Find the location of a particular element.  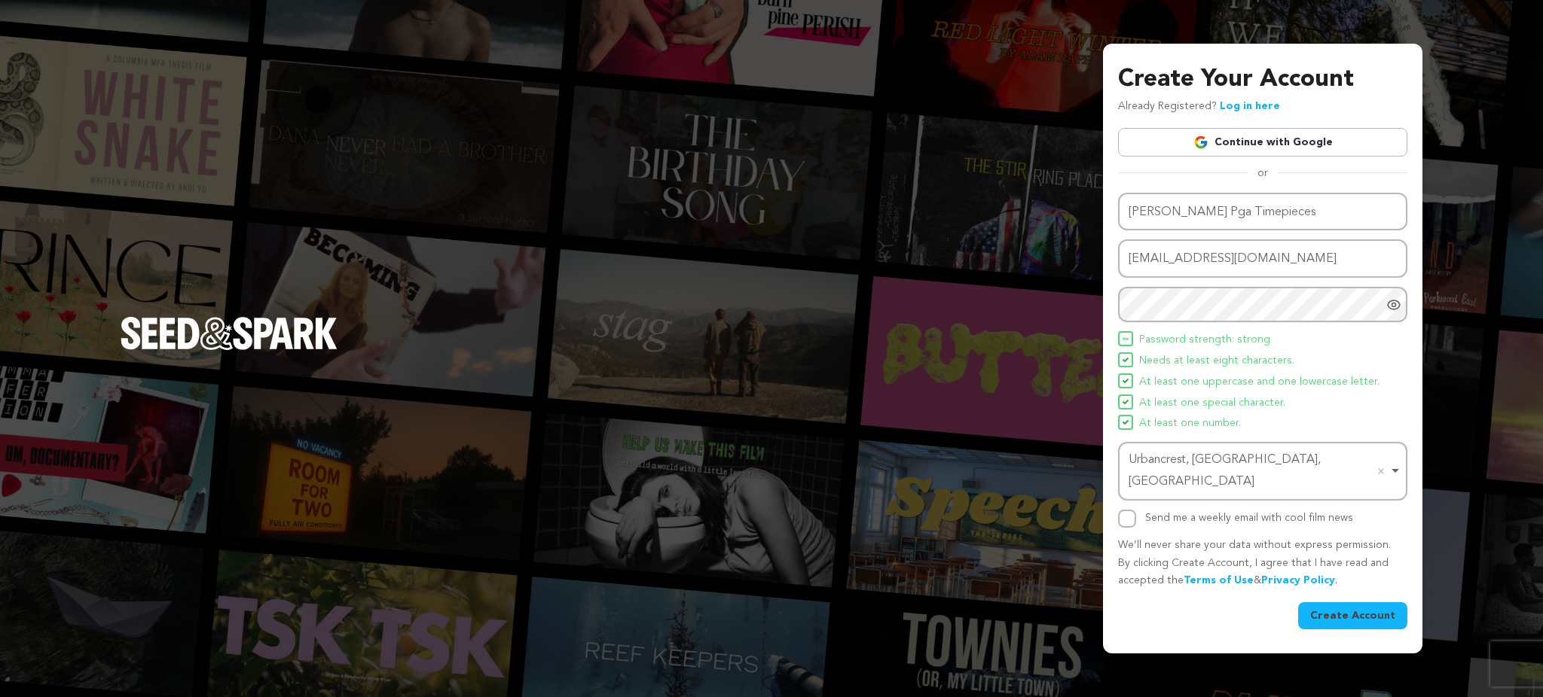

a: Log in here is located at coordinates (1250, 106).